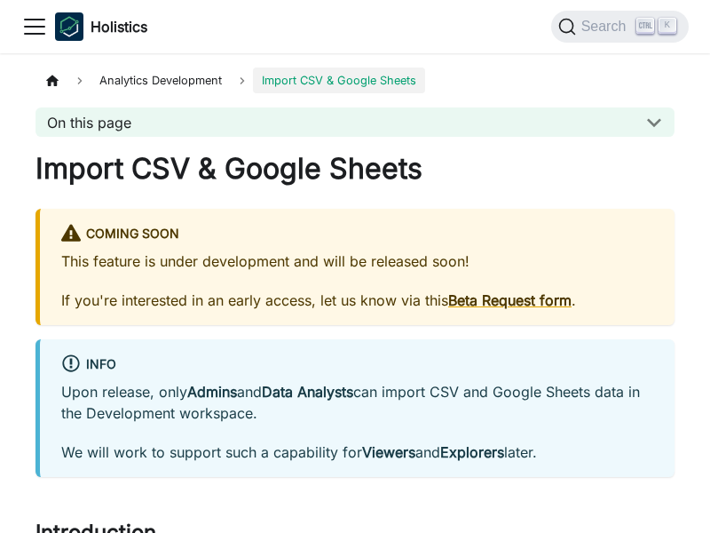  Describe the element at coordinates (357, 452) in the screenshot. I see `p: We will work to support such a capability for and later.` at that location.